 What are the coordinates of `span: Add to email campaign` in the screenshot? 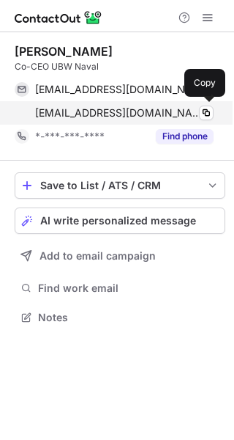 It's located at (97, 256).